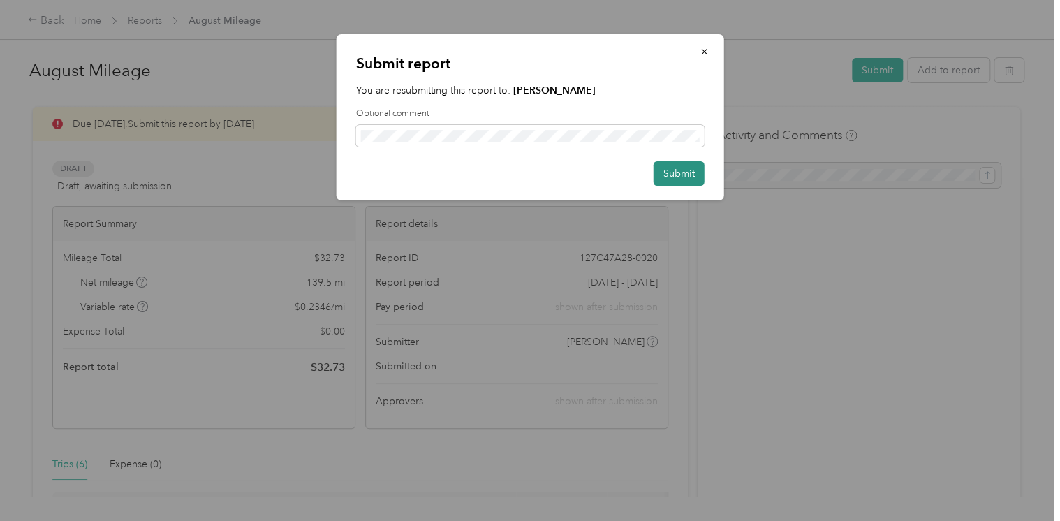 This screenshot has height=521, width=1060. I want to click on button: Submit, so click(679, 173).